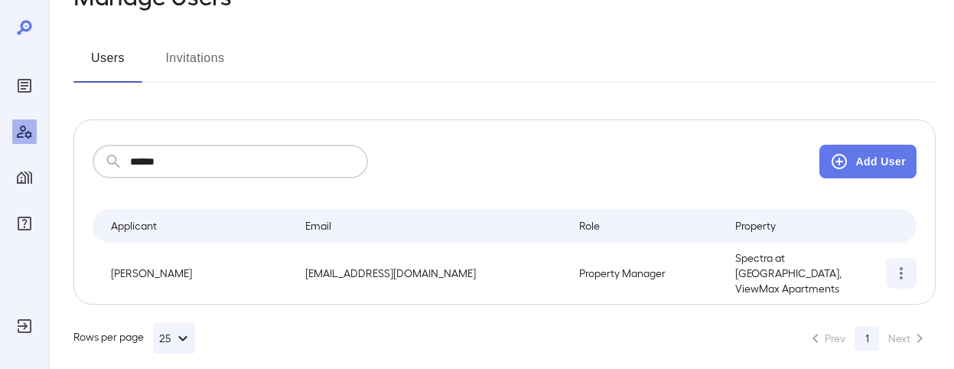 Image resolution: width=954 pixels, height=369 pixels. Describe the element at coordinates (134, 338) in the screenshot. I see `div: Rows per page` at that location.